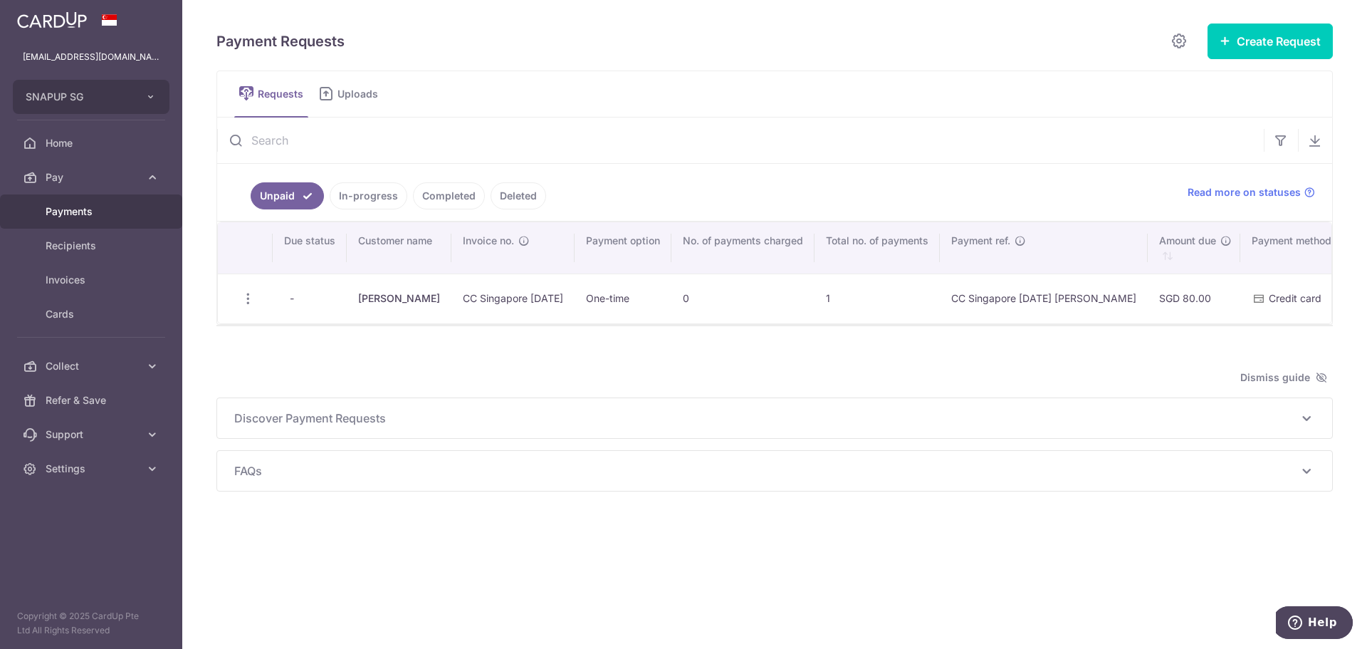  Describe the element at coordinates (1244, 192) in the screenshot. I see `span: Read more on statuses` at that location.